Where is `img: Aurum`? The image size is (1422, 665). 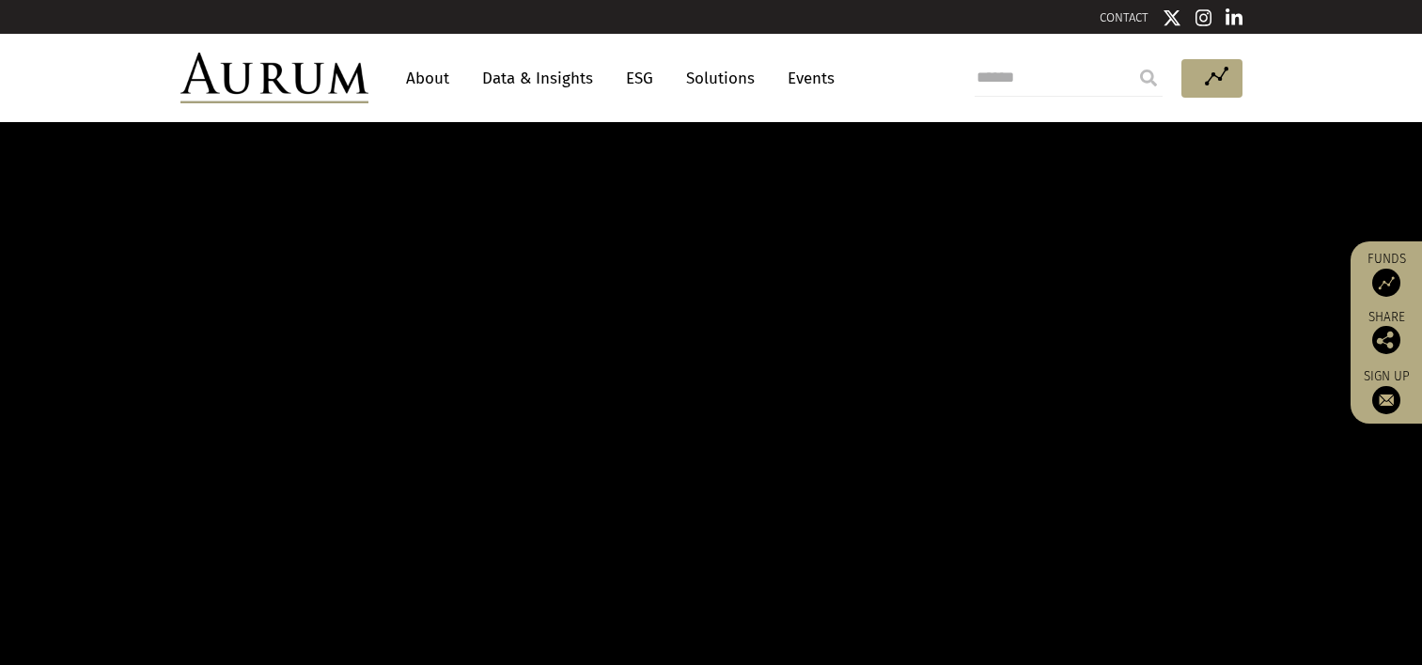 img: Aurum is located at coordinates (274, 78).